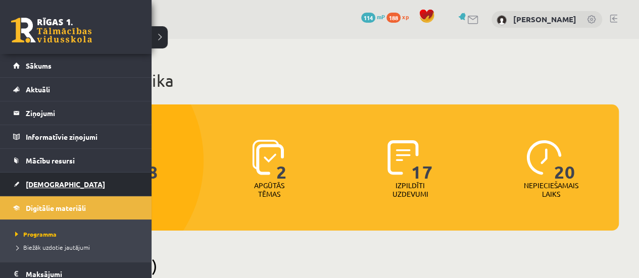  I want to click on img: Paula Lilū Deksne, so click(501, 20).